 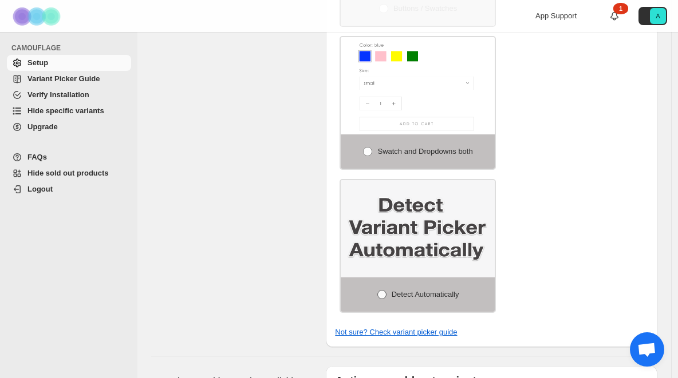 I want to click on span: Variant Picker Guide, so click(x=64, y=78).